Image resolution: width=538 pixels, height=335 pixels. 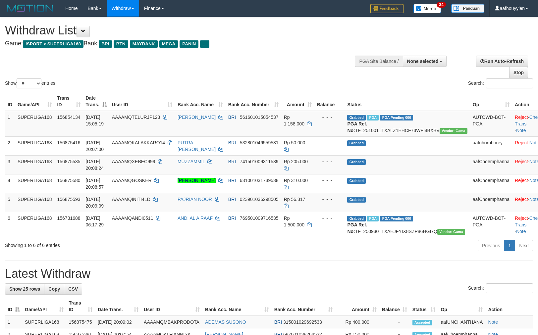 What do you see at coordinates (30, 8) in the screenshot?
I see `img: MOTION_logo.png` at bounding box center [30, 8].